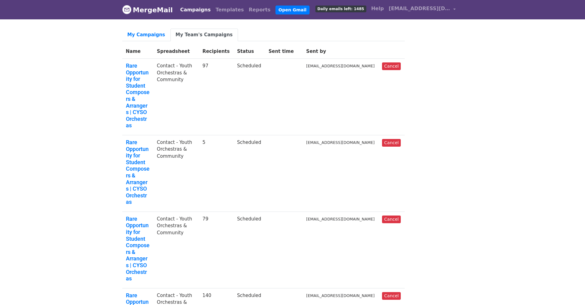 This screenshot has height=305, width=585. Describe the element at coordinates (378, 9) in the screenshot. I see `a: Help` at that location.